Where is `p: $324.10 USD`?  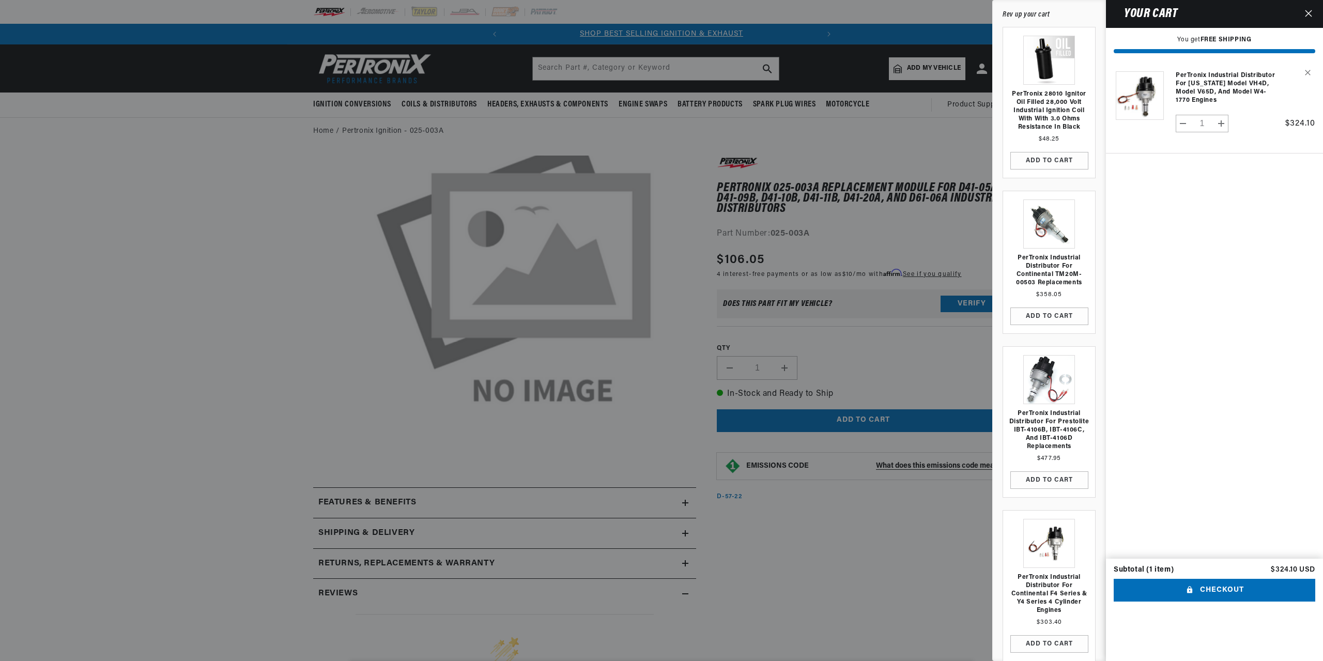 p: $324.10 USD is located at coordinates (1293, 570).